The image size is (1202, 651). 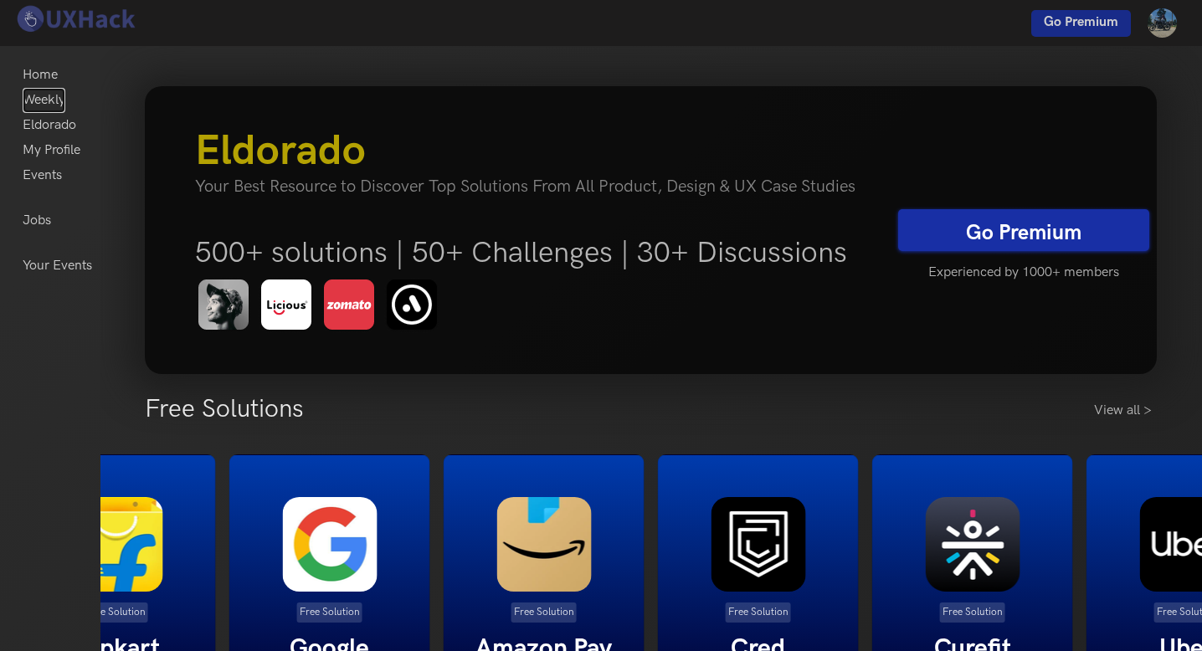 What do you see at coordinates (1024, 273) in the screenshot?
I see `h5: Experienced by 1000+ members` at bounding box center [1024, 273].